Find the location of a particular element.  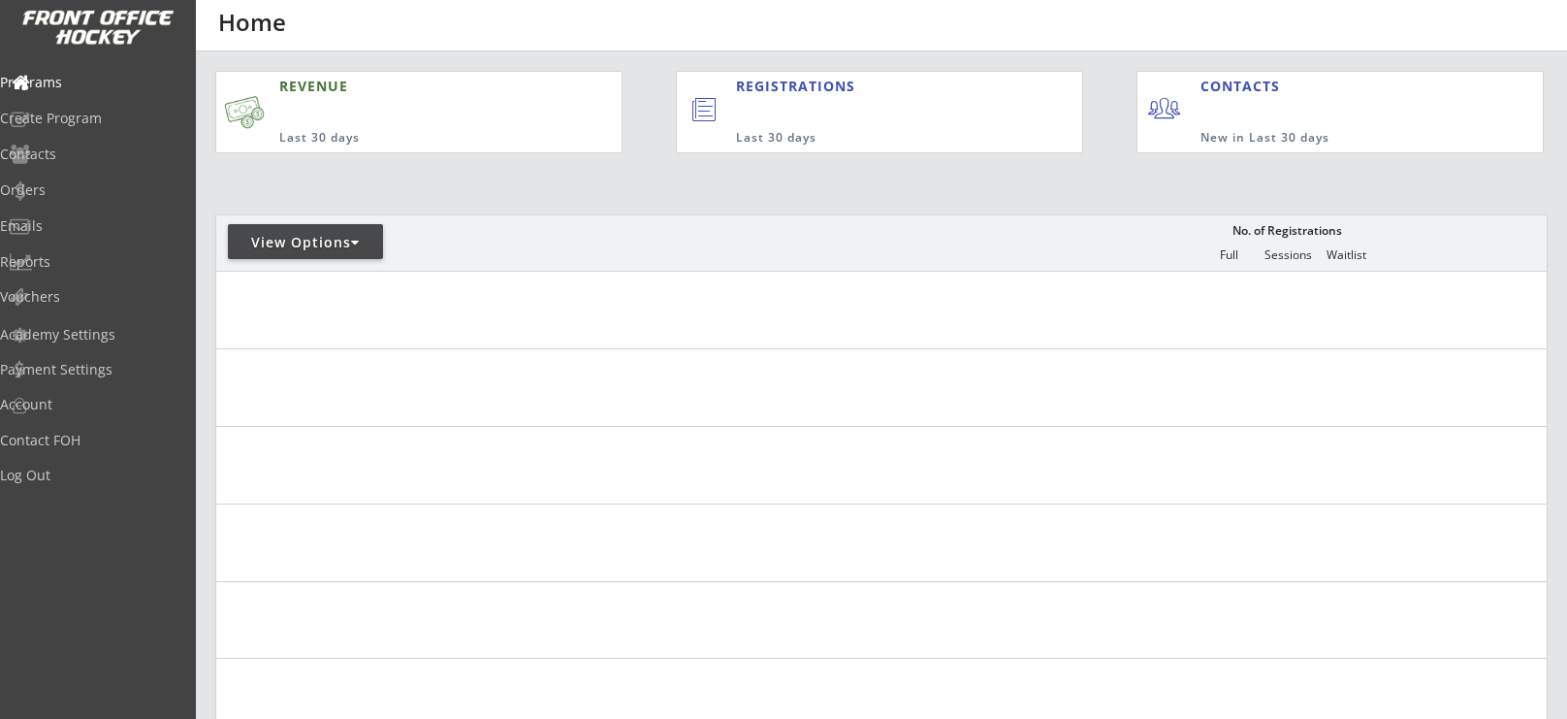

div: View Options is located at coordinates (306, 242).